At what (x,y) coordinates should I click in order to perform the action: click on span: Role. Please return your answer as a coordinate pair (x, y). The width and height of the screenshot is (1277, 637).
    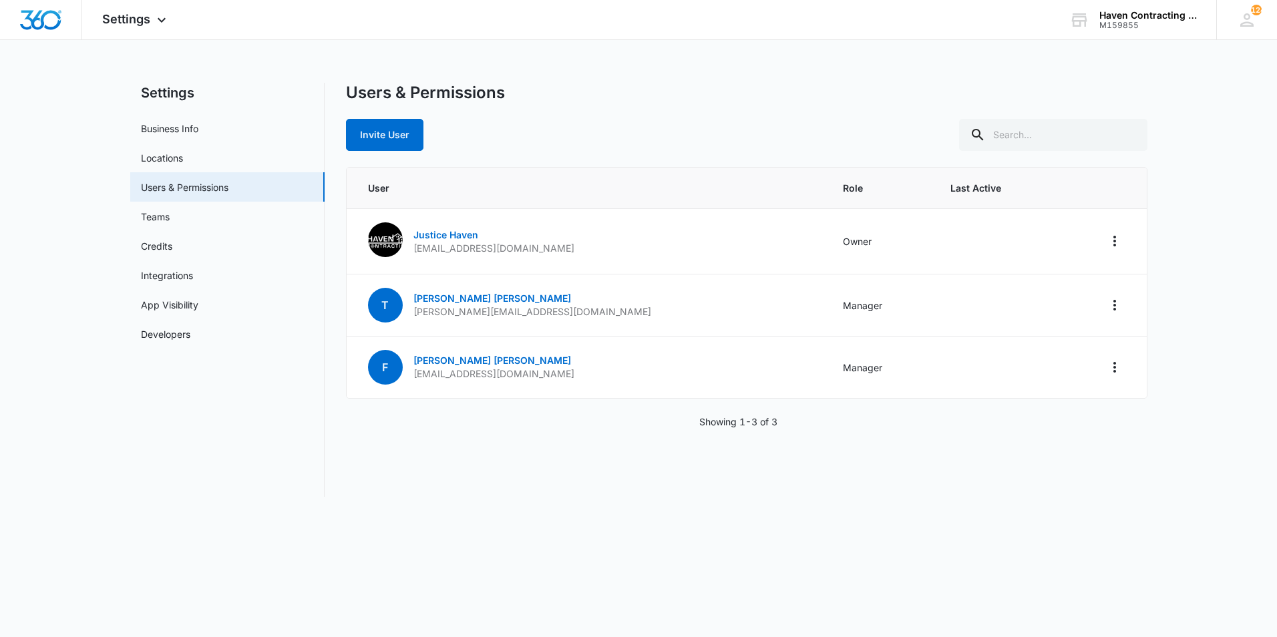
    Looking at the image, I should click on (881, 188).